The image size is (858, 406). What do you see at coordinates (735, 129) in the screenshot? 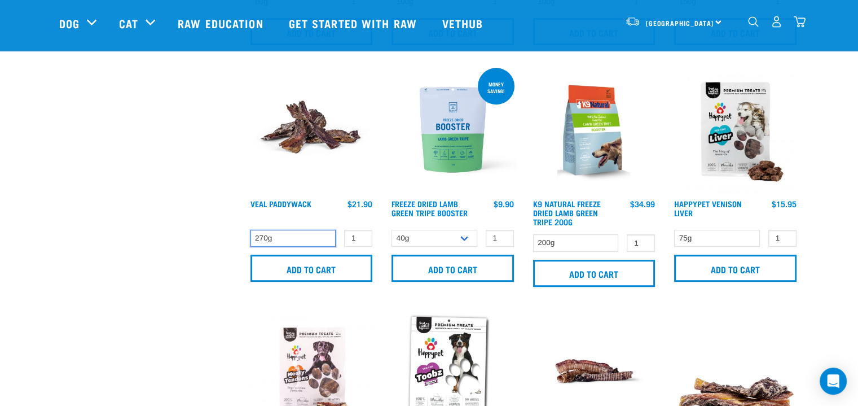
I see `img: Happy Pet Venison Liver New Package` at bounding box center [735, 129].